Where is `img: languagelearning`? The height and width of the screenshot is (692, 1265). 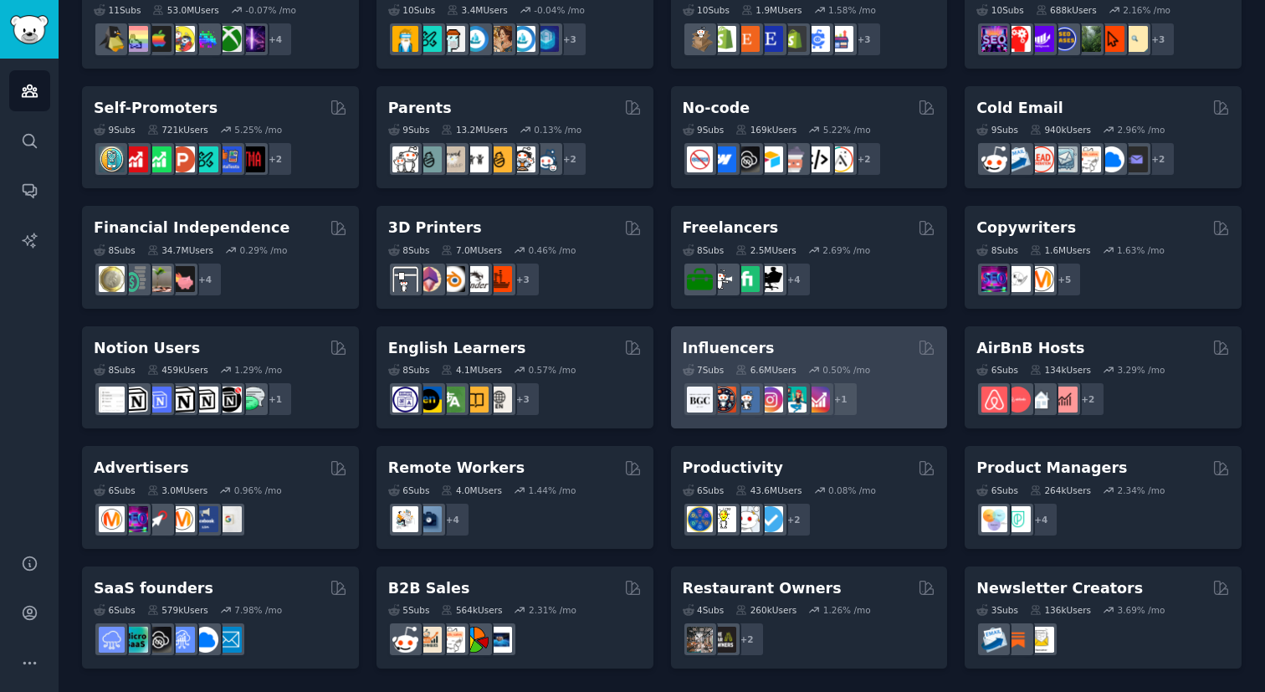 img: languagelearning is located at coordinates (405, 399).